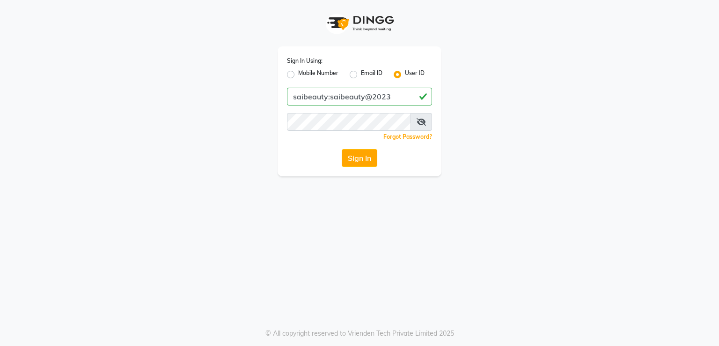  What do you see at coordinates (305, 61) in the screenshot?
I see `label: Sign In Using:` at bounding box center [305, 61].